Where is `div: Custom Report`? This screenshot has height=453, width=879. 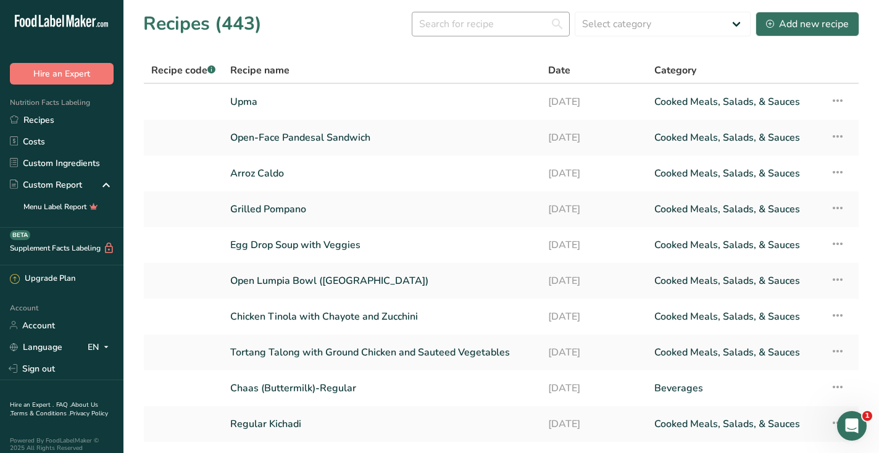
div: Custom Report is located at coordinates (46, 185).